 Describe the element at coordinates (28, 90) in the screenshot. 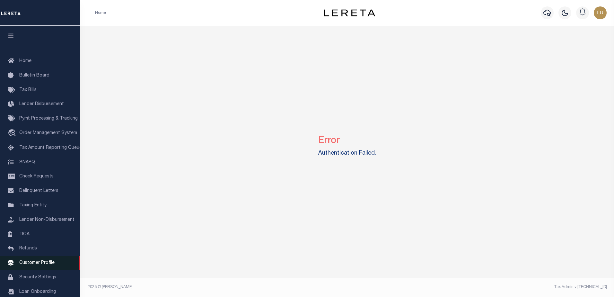

I see `span: Tax Bills` at that location.